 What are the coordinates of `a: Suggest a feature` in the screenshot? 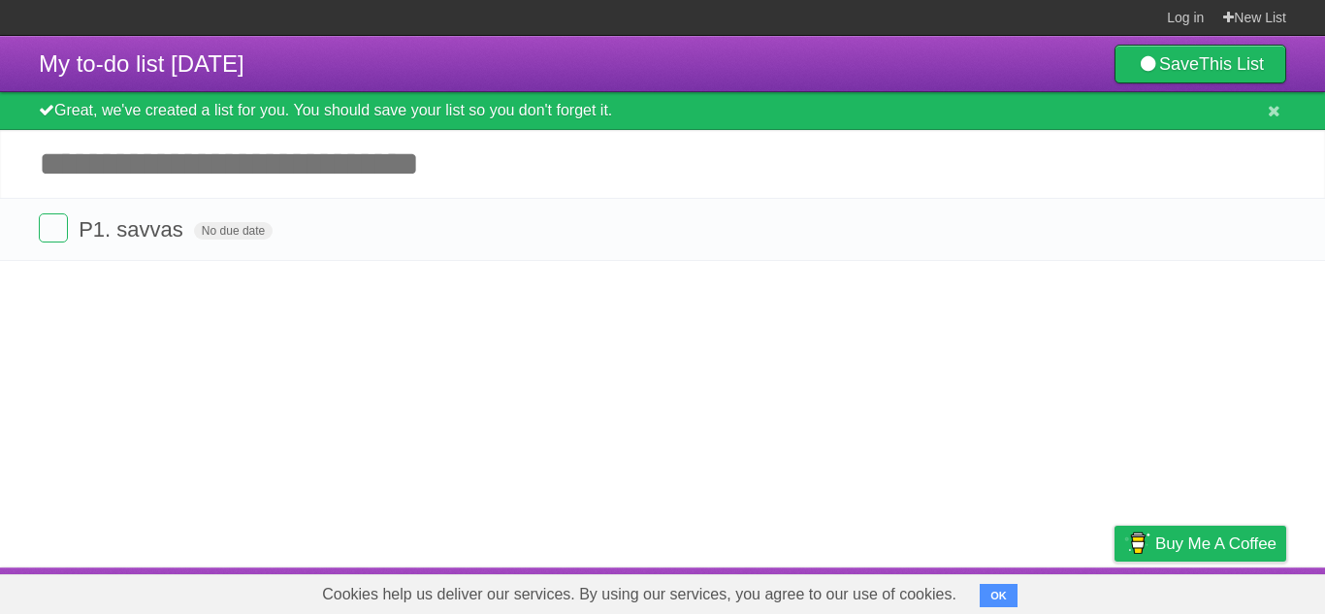 It's located at (1225, 591).